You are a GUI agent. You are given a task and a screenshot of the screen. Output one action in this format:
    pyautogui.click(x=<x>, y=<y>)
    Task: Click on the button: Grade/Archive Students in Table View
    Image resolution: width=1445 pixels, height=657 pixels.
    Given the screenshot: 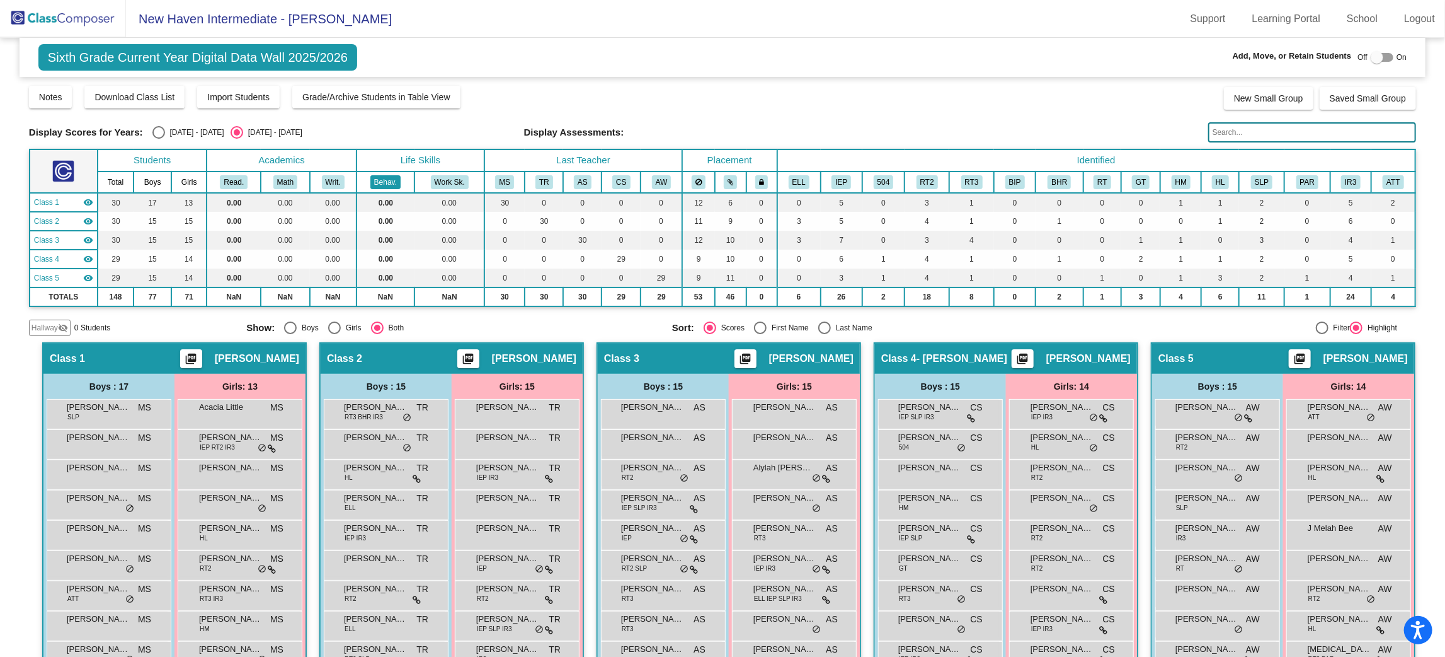 What is the action you would take?
    pyautogui.click(x=376, y=97)
    